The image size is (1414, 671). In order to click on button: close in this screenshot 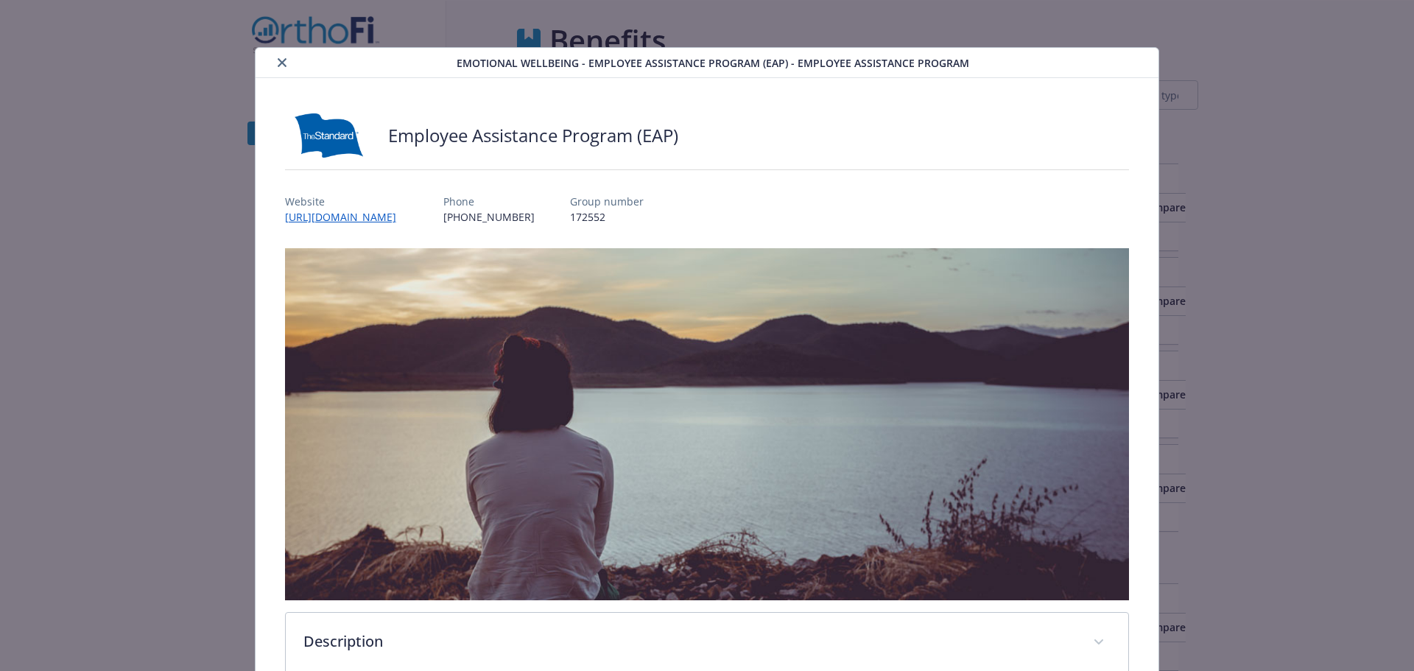, I will do `click(282, 63)`.